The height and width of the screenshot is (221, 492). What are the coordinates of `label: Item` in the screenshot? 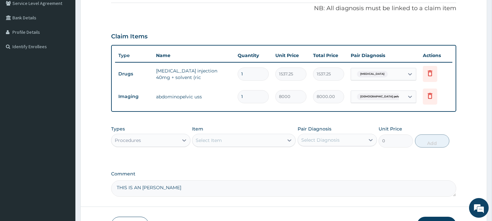 It's located at (197, 129).